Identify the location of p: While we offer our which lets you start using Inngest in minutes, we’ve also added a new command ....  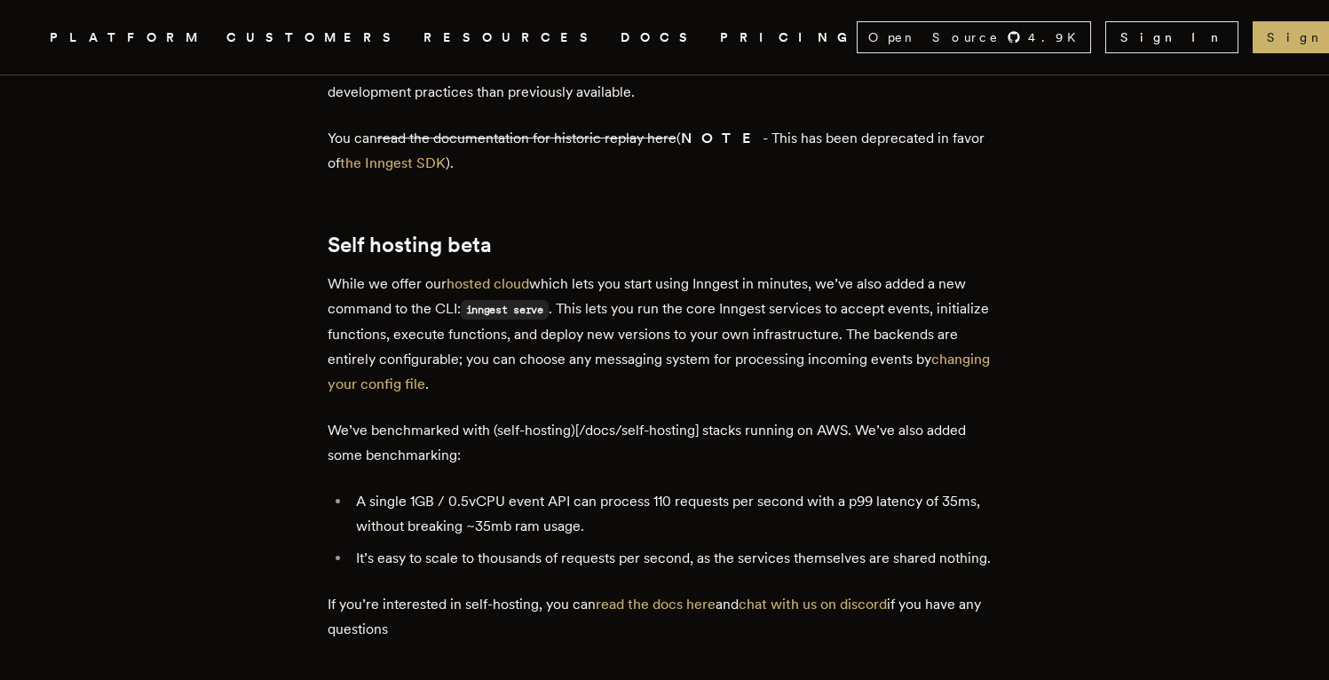
(665, 334).